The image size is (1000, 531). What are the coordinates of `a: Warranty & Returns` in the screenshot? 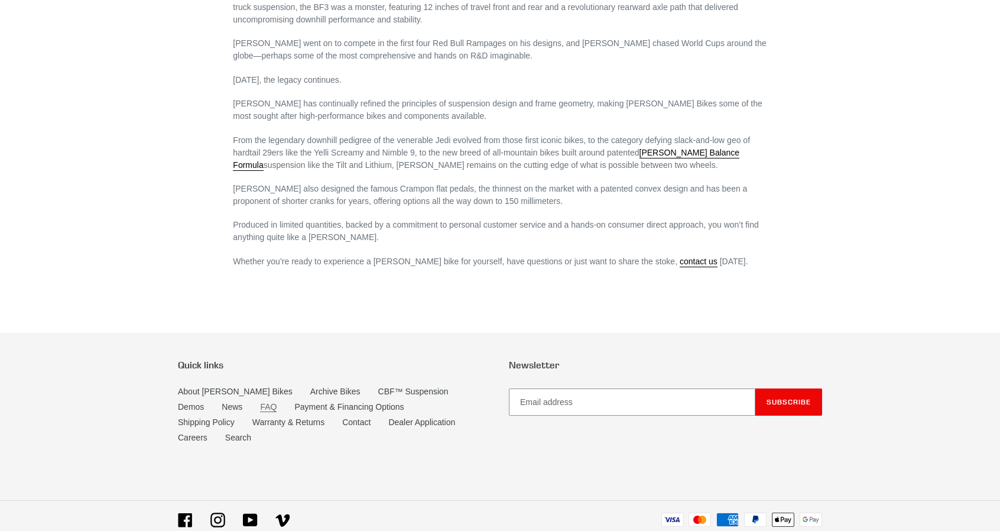 It's located at (288, 422).